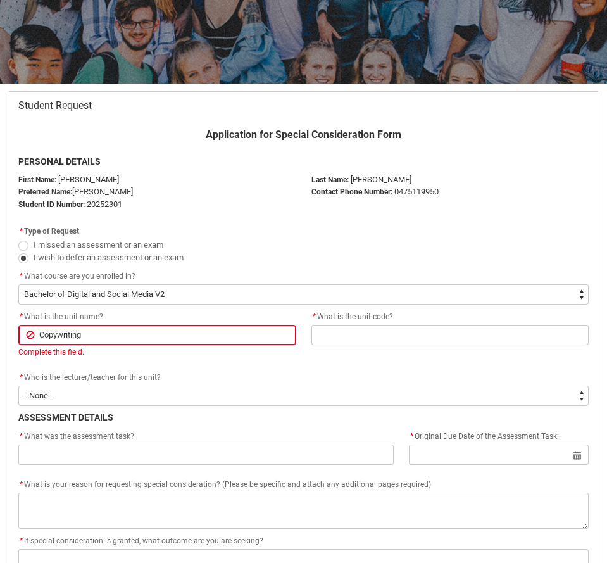 The width and height of the screenshot is (607, 563). I want to click on span: I missed an assessment or an exam, so click(98, 244).